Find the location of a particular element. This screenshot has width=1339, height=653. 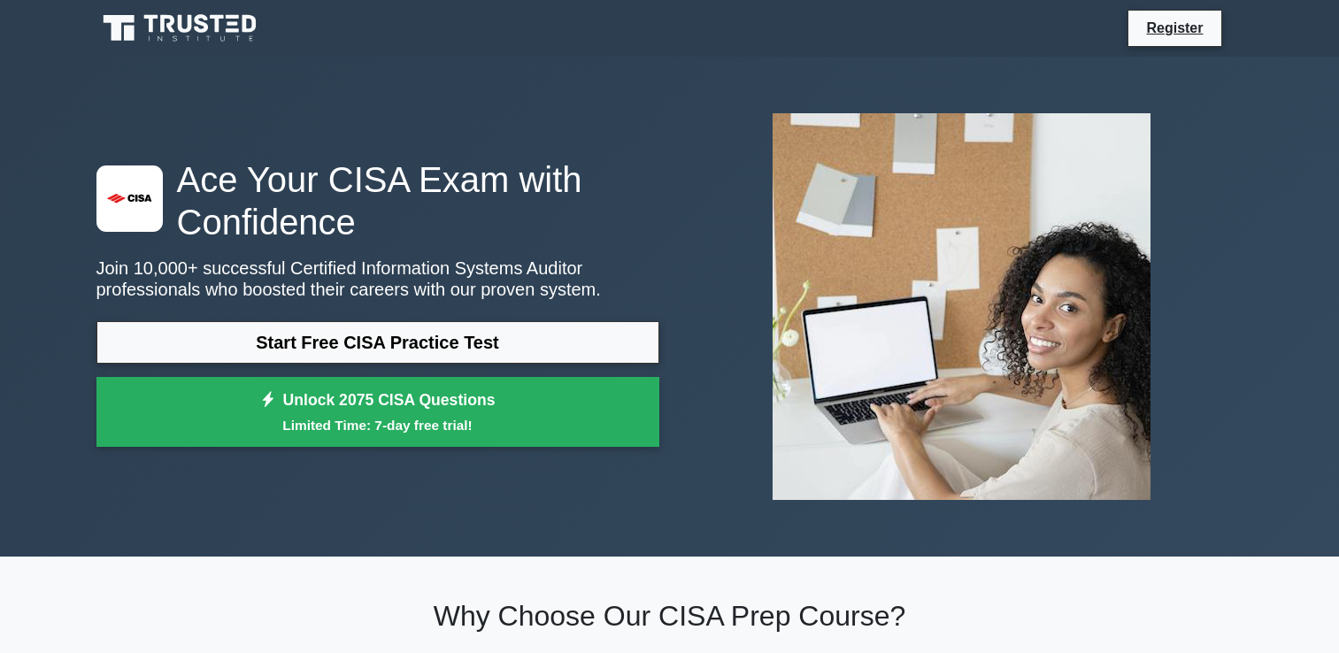

a: Register is located at coordinates (1174, 27).